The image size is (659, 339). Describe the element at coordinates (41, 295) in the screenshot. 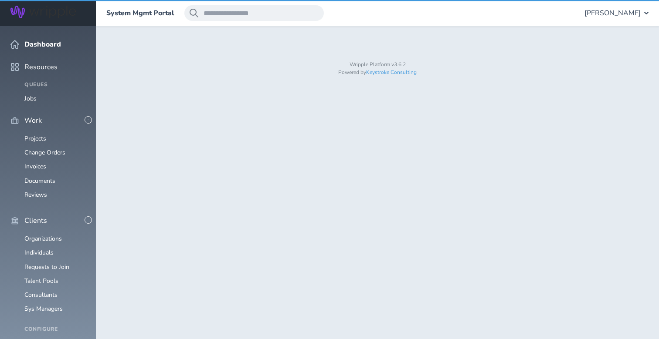

I see `a: Consultants` at that location.